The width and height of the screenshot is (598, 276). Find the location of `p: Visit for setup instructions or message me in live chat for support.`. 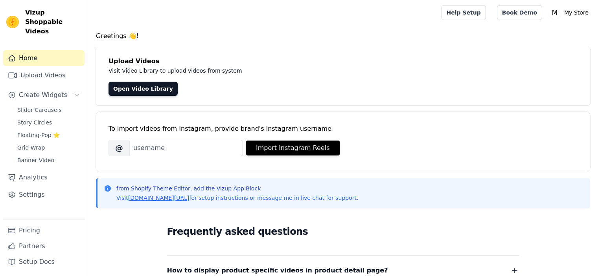

p: Visit for setup instructions or message me in live chat for support. is located at coordinates (237, 198).